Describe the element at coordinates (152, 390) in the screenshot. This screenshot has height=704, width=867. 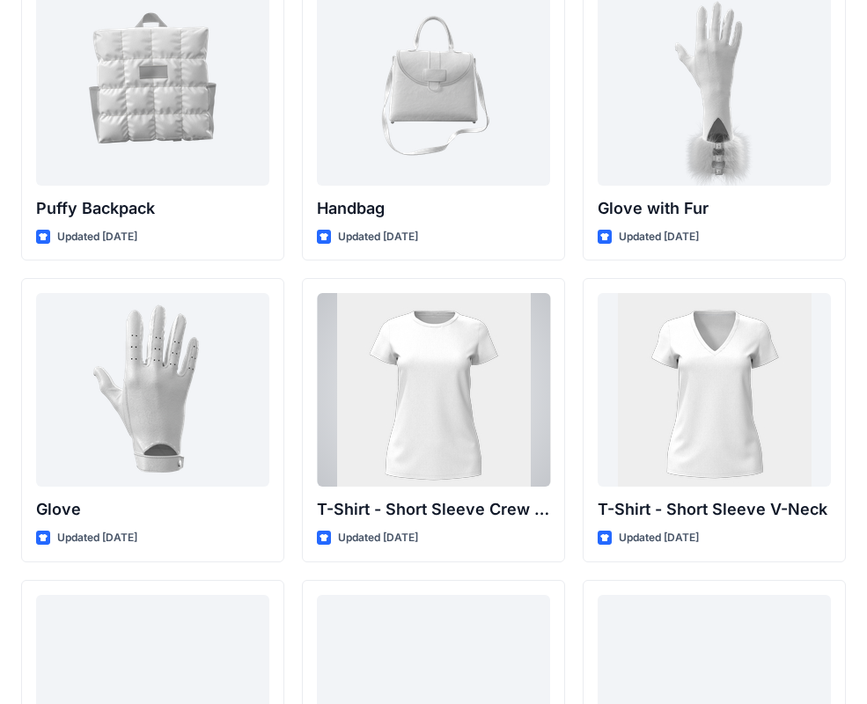
I see `a: Glove` at that location.